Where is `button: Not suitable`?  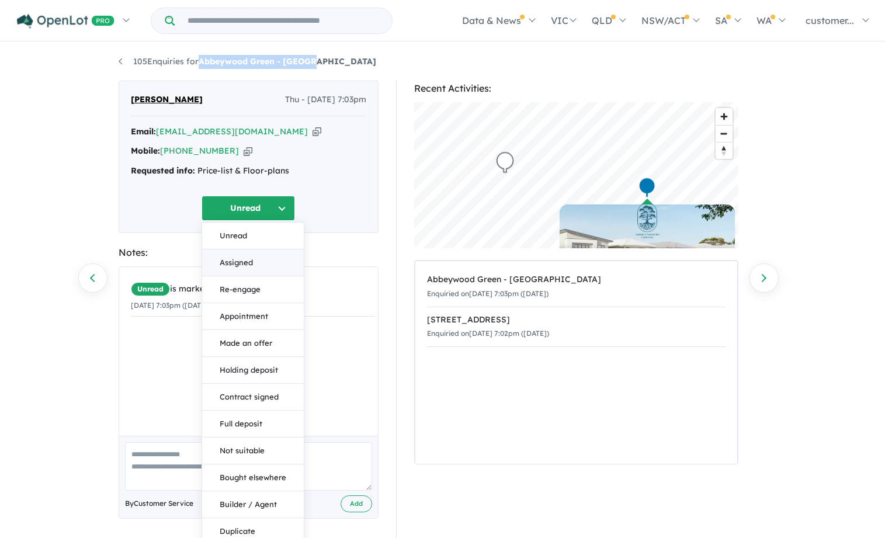
button: Not suitable is located at coordinates (253, 451).